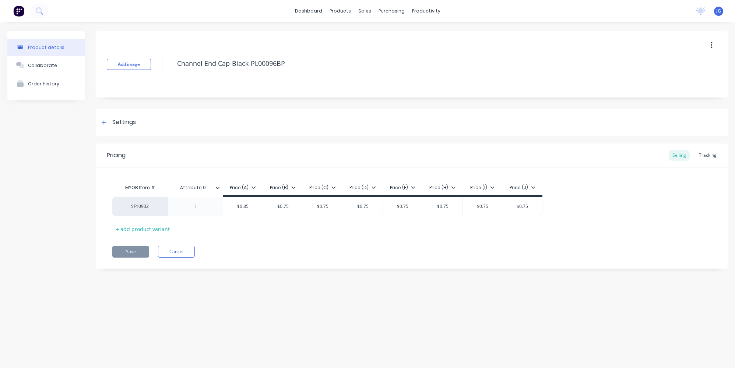 The image size is (735, 368). I want to click on div: sales, so click(364, 11).